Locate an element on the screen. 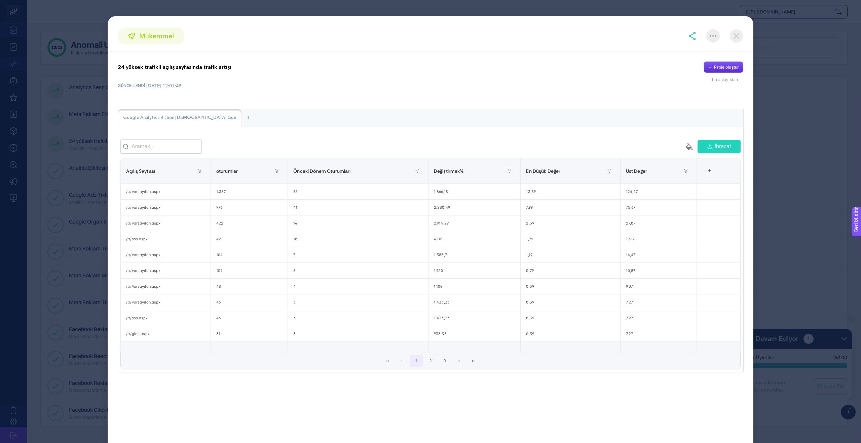  font: oturumlar is located at coordinates (227, 171).